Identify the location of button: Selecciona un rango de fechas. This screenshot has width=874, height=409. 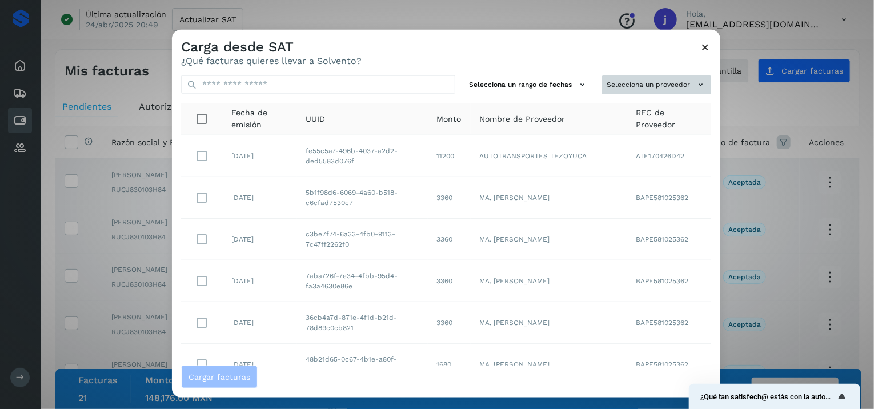
(528, 85).